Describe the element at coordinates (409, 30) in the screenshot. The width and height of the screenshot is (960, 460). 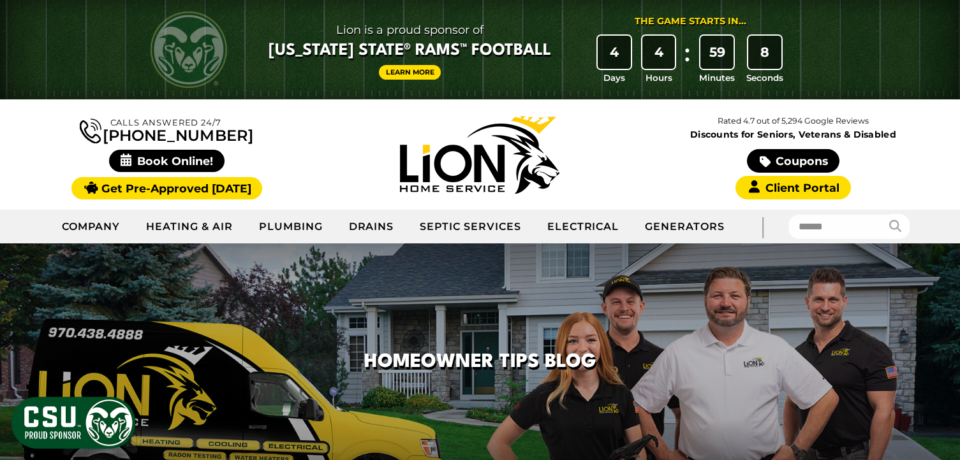
I see `span: Lion is a proud sponsor of` at that location.